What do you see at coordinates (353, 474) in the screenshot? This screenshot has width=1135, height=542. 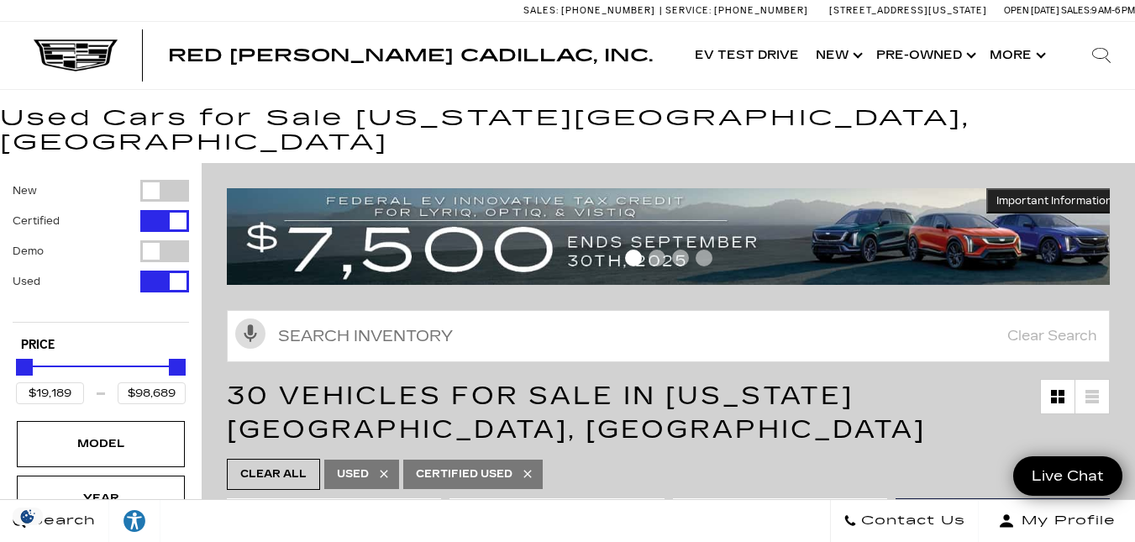 I see `span: Used` at bounding box center [353, 474].